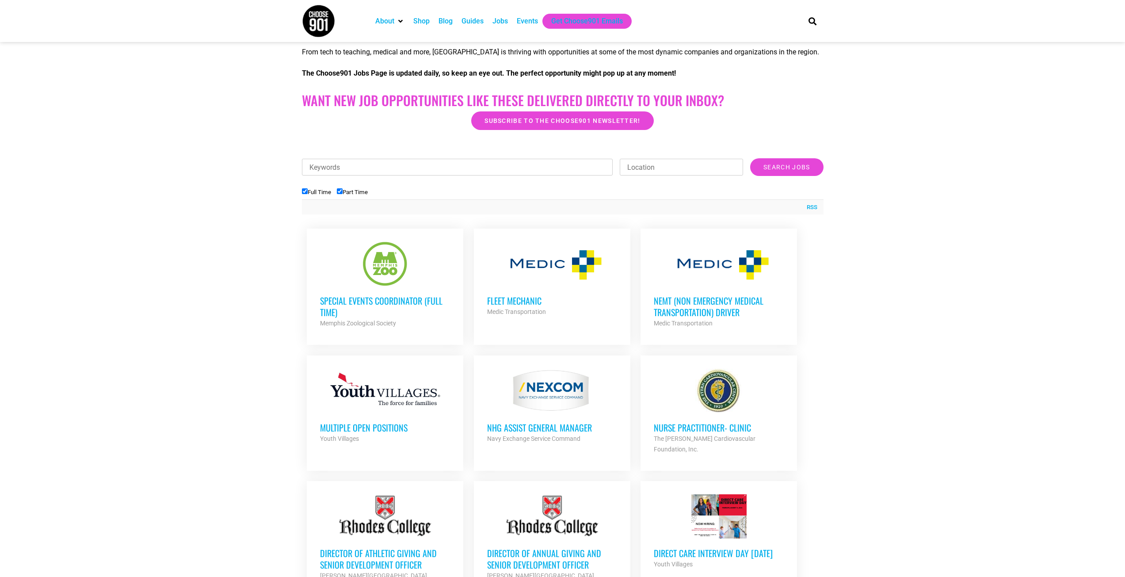 The image size is (1125, 577). Describe the element at coordinates (358, 323) in the screenshot. I see `strong: Memphis Zoological Society` at that location.